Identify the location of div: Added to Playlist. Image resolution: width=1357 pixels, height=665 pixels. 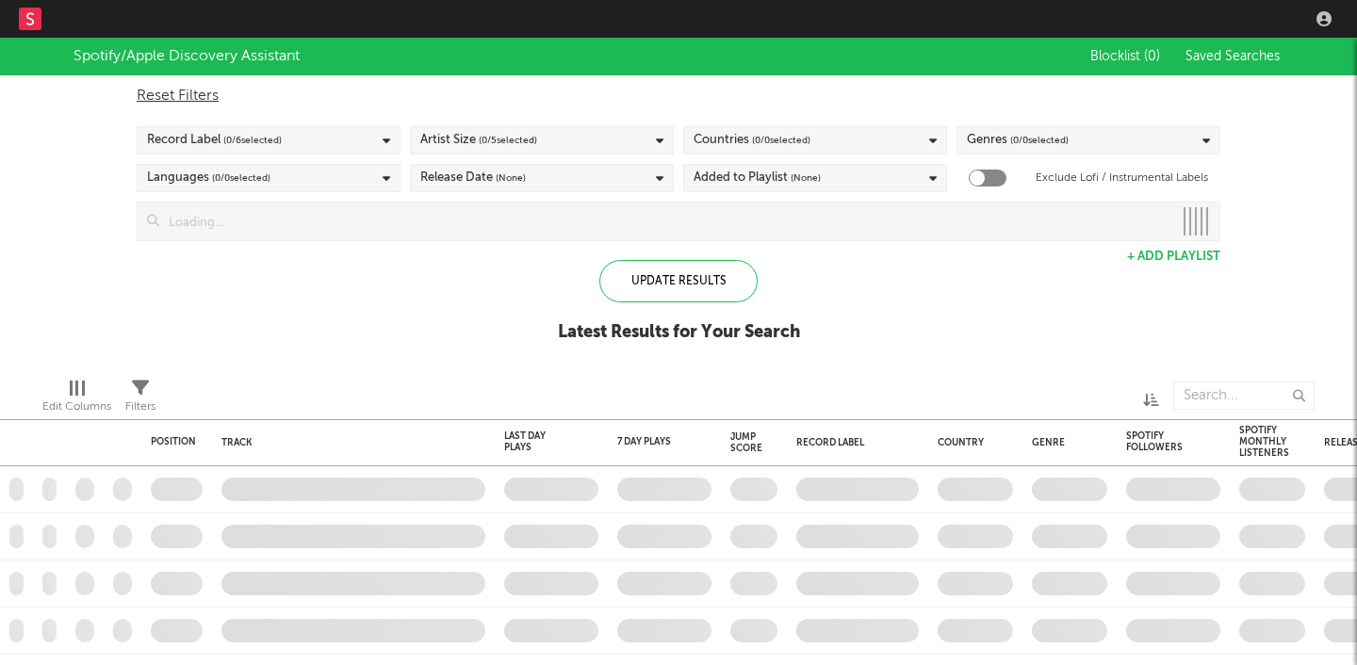
(757, 178).